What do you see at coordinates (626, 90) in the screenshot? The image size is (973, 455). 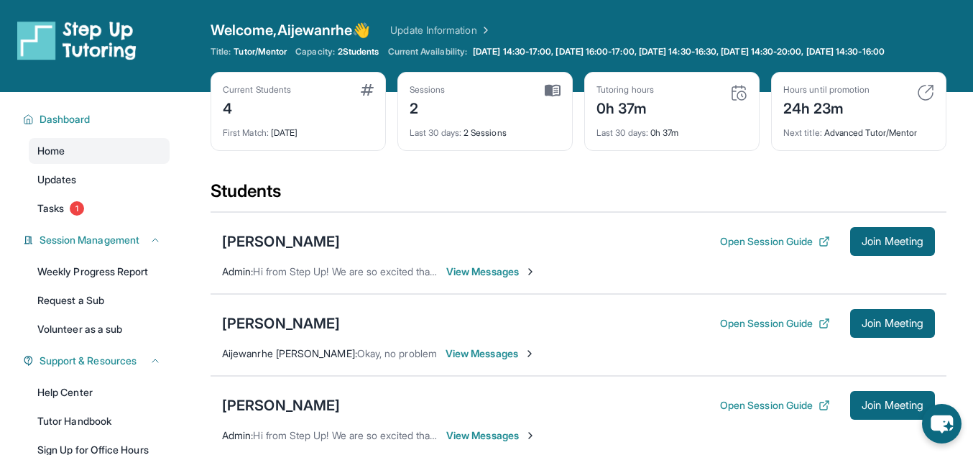 I see `div: Tutoring hours` at bounding box center [626, 90].